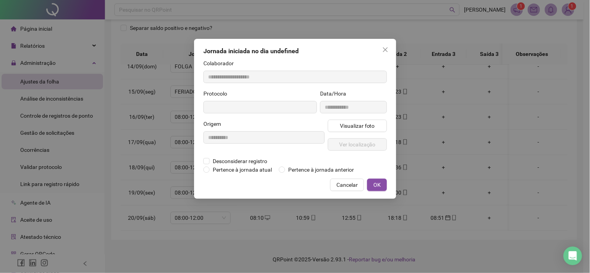 This screenshot has width=590, height=273. I want to click on span: Pertence à jornada anterior, so click(321, 170).